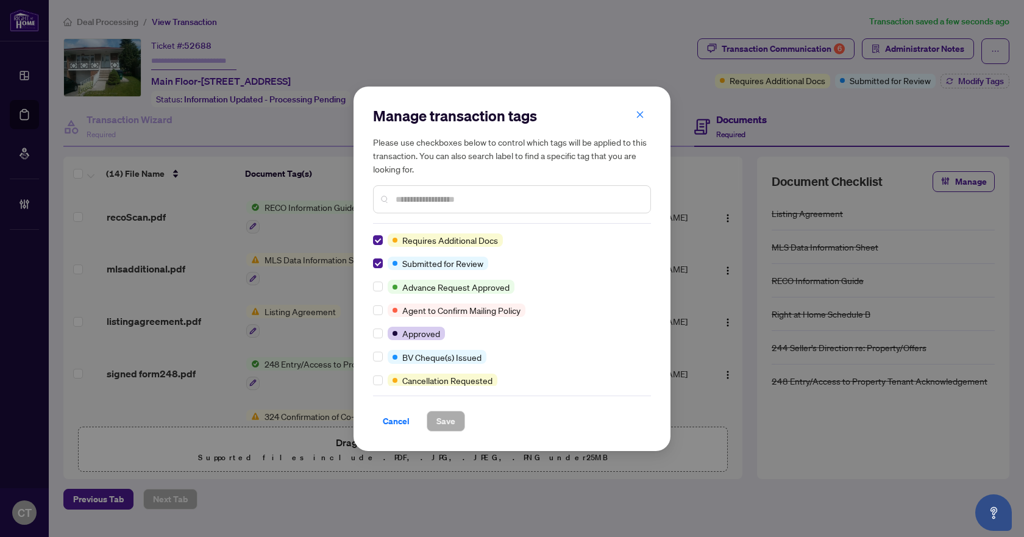 The width and height of the screenshot is (1024, 537). What do you see at coordinates (396, 421) in the screenshot?
I see `span: Cancel` at bounding box center [396, 421].